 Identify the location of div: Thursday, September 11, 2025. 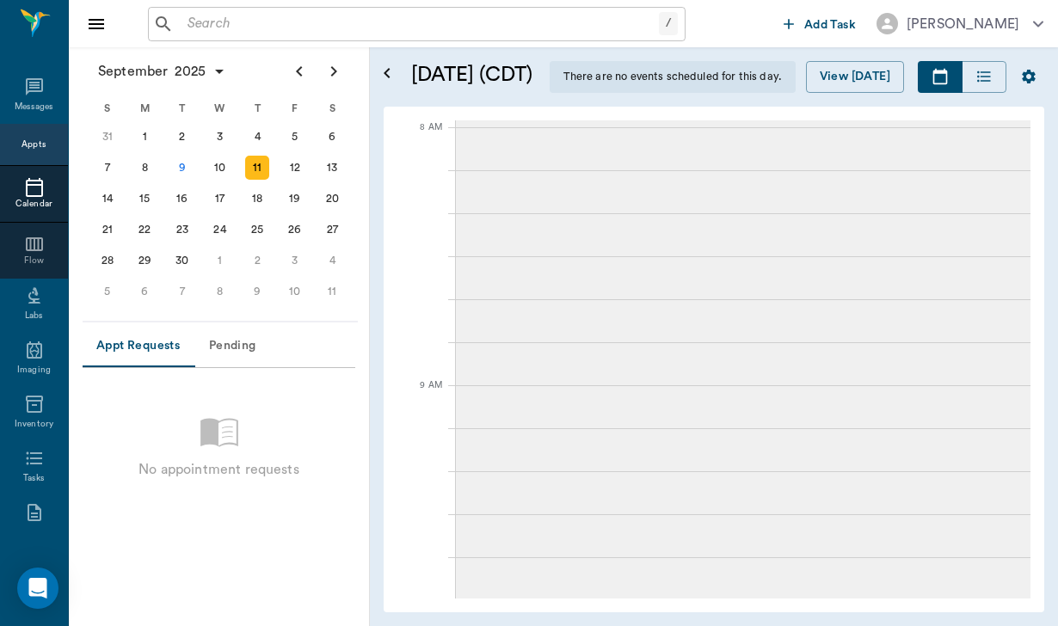
(257, 168).